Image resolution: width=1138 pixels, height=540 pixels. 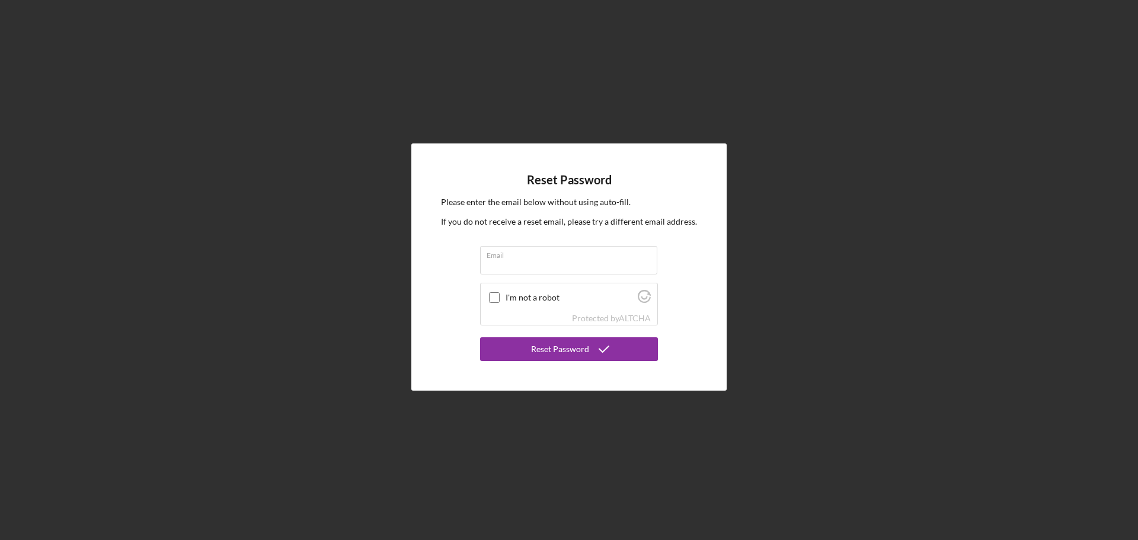 What do you see at coordinates (572, 253) in the screenshot?
I see `label: Email` at bounding box center [572, 253].